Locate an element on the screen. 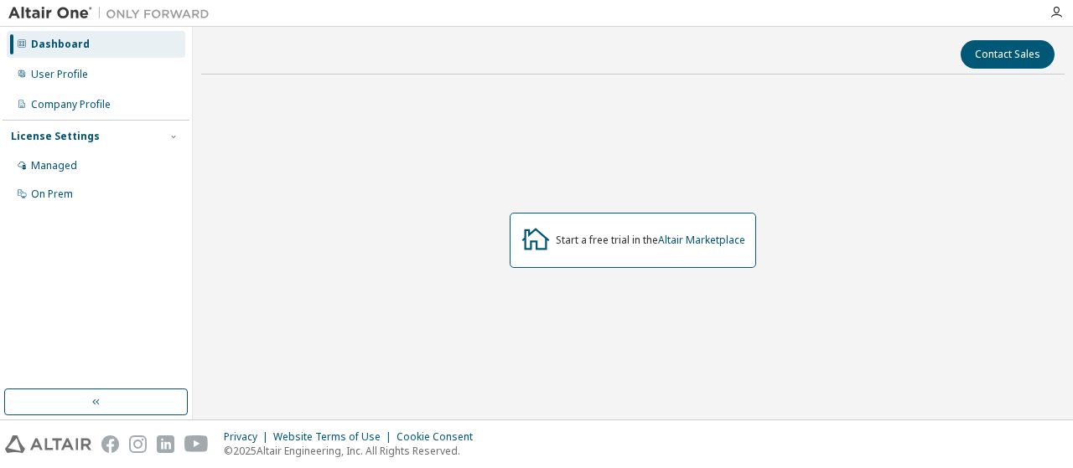 This screenshot has width=1073, height=468. div: Managed is located at coordinates (54, 166).